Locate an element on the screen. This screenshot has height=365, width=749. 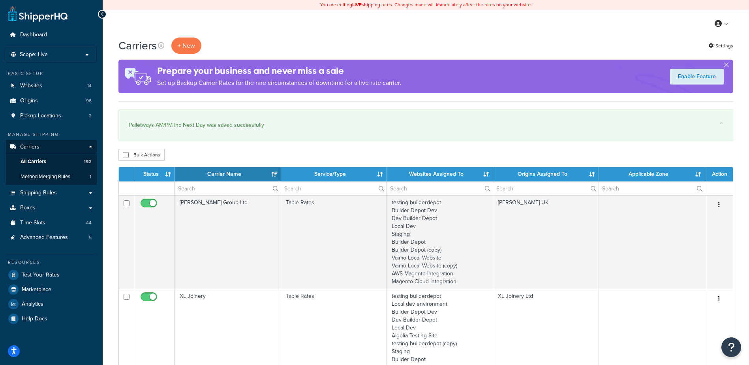
button: Open Resource Center is located at coordinates (731, 347).